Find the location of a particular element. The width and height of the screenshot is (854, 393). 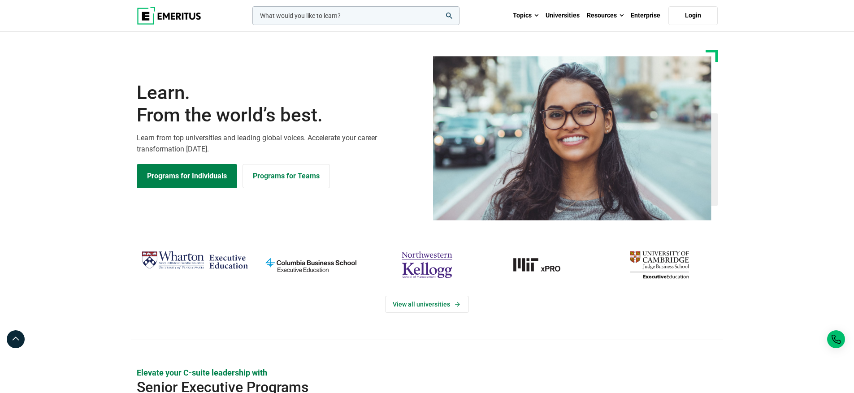

a: Explore for Business is located at coordinates (286, 176).